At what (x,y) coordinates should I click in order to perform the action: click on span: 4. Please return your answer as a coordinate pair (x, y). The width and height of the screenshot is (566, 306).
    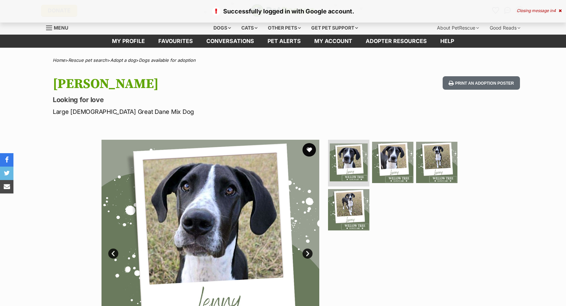
    Looking at the image, I should click on (555, 10).